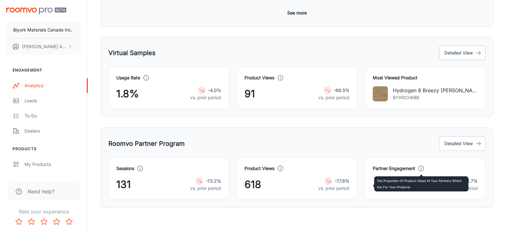 The height and width of the screenshot is (233, 506). I want to click on strong: -73.2%, so click(214, 181).